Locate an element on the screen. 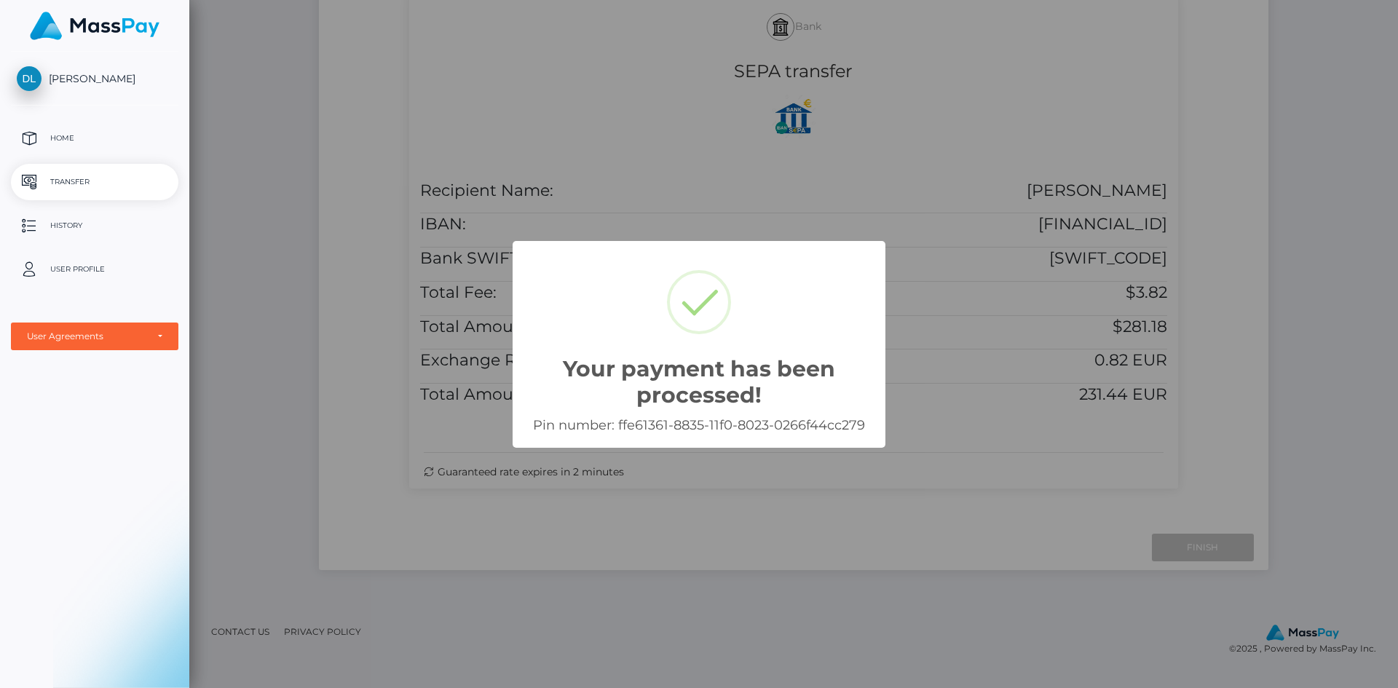  p: Home is located at coordinates (95, 138).